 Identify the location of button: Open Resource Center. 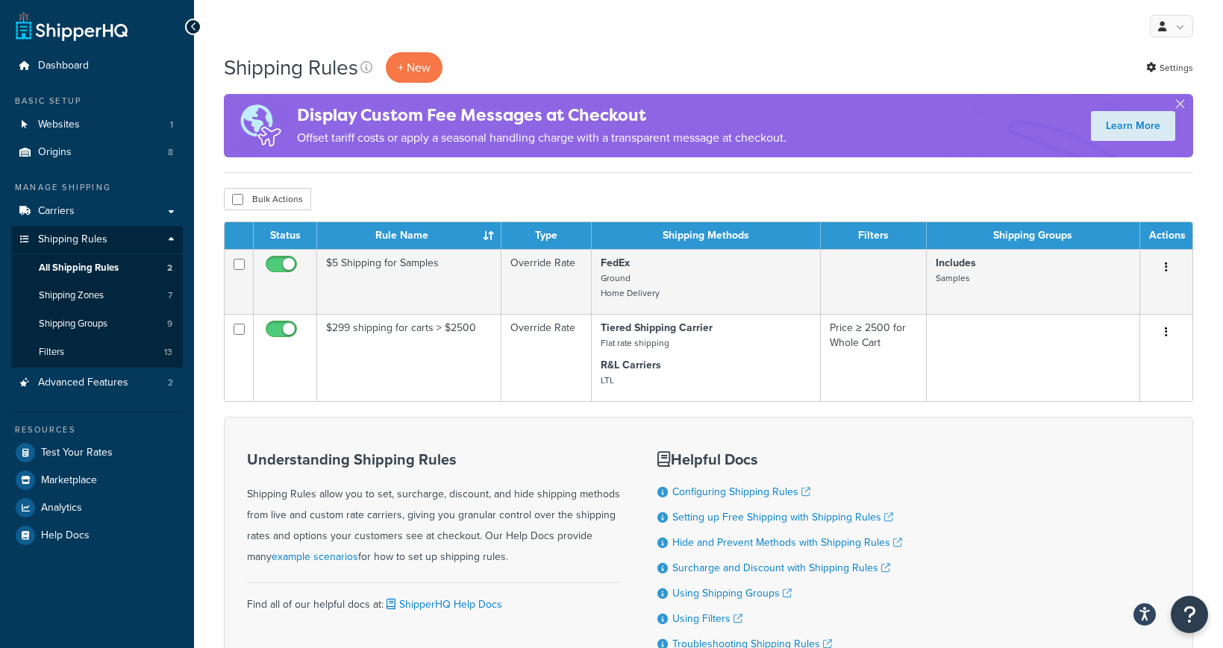
(1189, 615).